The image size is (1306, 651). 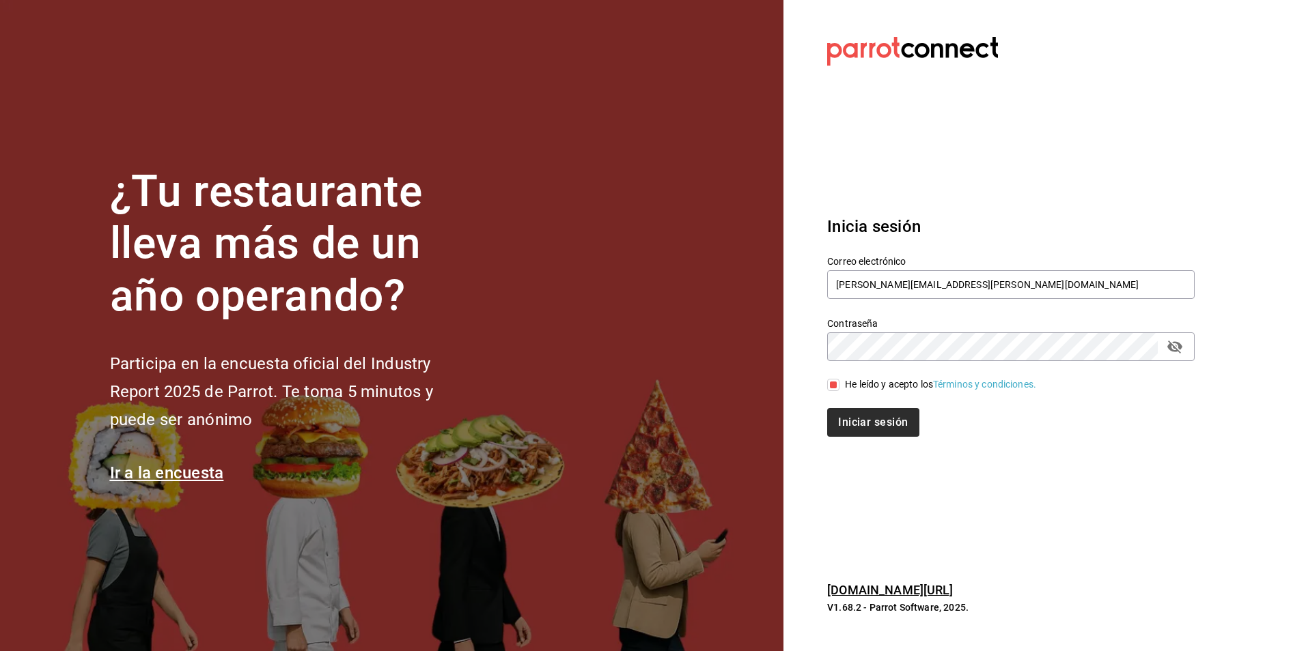 What do you see at coordinates (1011, 227) in the screenshot?
I see `h3: Inicia sesión` at bounding box center [1011, 227].